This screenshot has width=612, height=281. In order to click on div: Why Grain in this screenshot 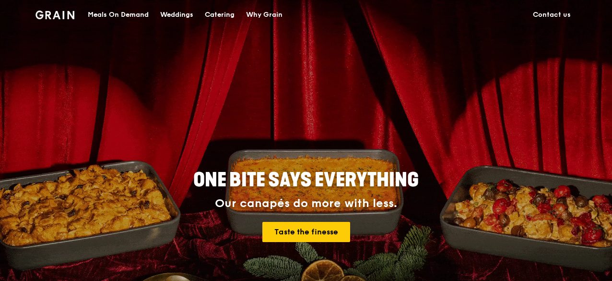, I will do `click(264, 15)`.